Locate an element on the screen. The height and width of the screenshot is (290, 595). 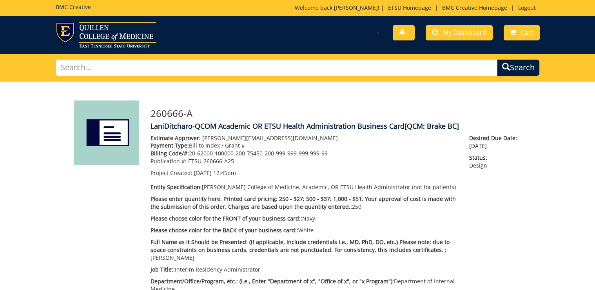
span: Status: is located at coordinates (495, 158).